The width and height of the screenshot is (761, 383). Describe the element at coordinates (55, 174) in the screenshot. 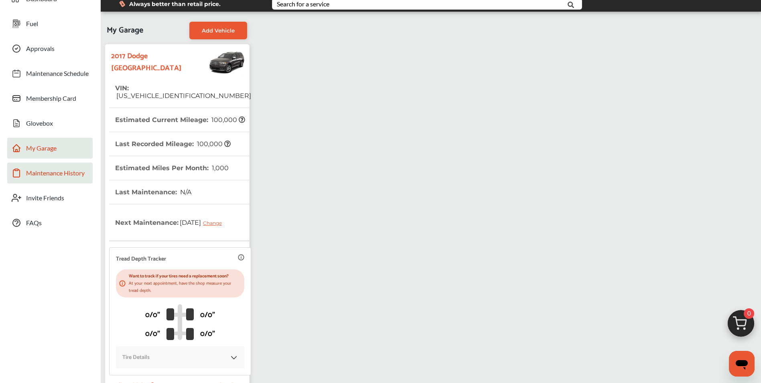

I see `span: Maintenance History` at that location.